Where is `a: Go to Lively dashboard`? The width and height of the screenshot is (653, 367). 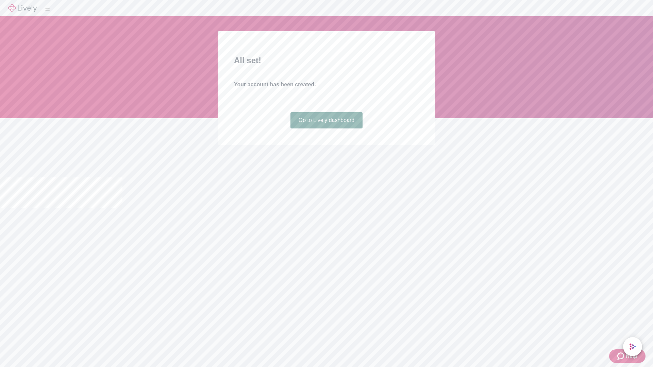 a: Go to Lively dashboard is located at coordinates (326, 120).